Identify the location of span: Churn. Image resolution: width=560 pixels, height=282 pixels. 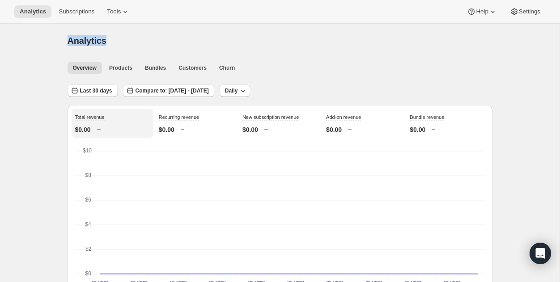
(227, 68).